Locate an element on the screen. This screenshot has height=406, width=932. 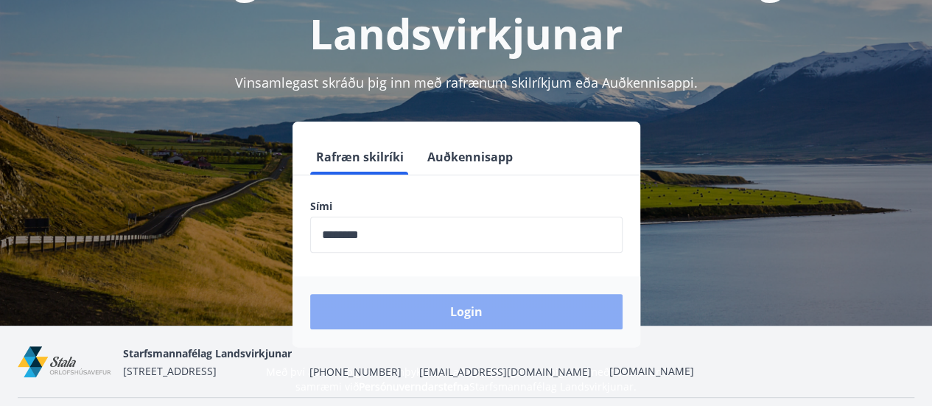
span: Starfsmannafélag Landsvirkjunar is located at coordinates (207, 353).